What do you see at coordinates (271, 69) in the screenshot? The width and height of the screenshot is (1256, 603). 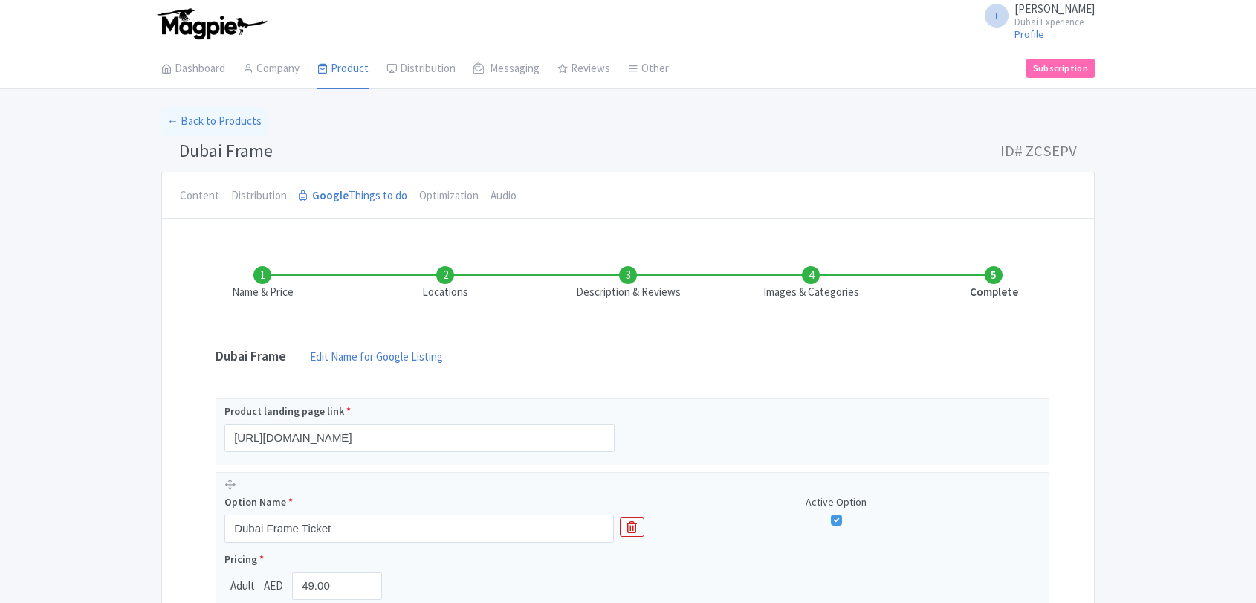 I see `a: Company` at bounding box center [271, 69].